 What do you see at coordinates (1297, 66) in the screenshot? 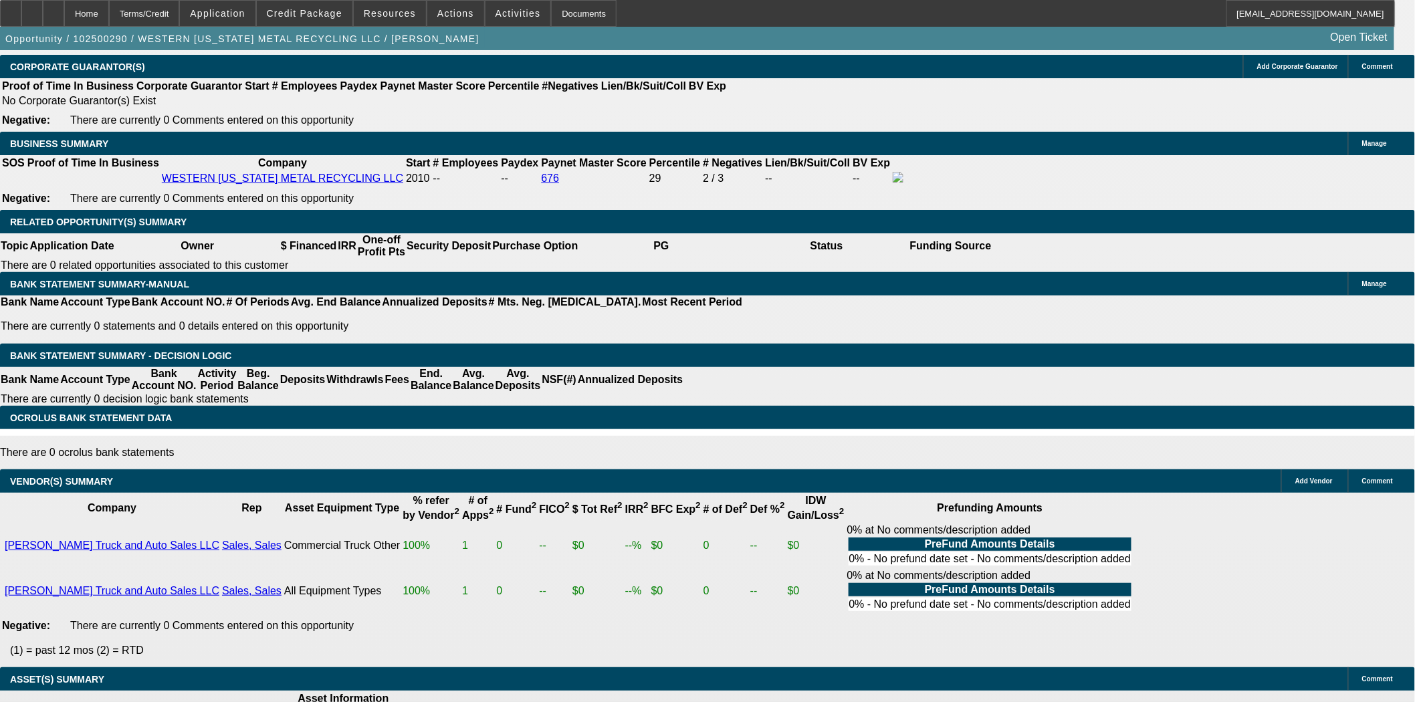
I see `span: Add Corporate Guarantor` at bounding box center [1297, 66].